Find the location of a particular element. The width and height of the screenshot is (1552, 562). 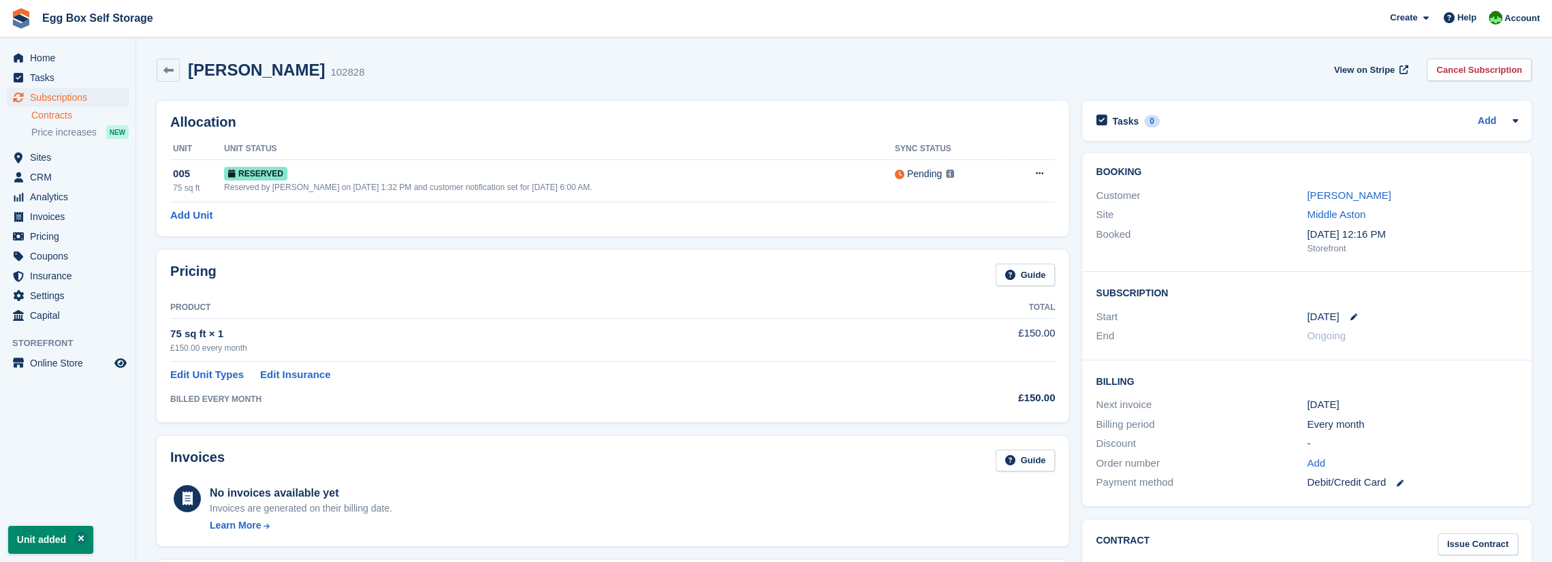

a: Add Unit is located at coordinates (191, 215).